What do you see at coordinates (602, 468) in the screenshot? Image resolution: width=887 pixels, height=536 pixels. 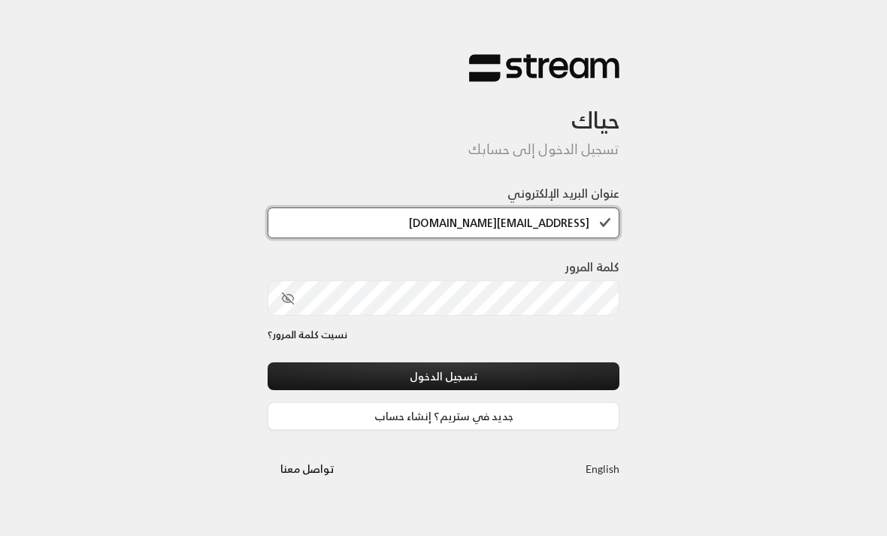 I see `a: English` at bounding box center [602, 468].